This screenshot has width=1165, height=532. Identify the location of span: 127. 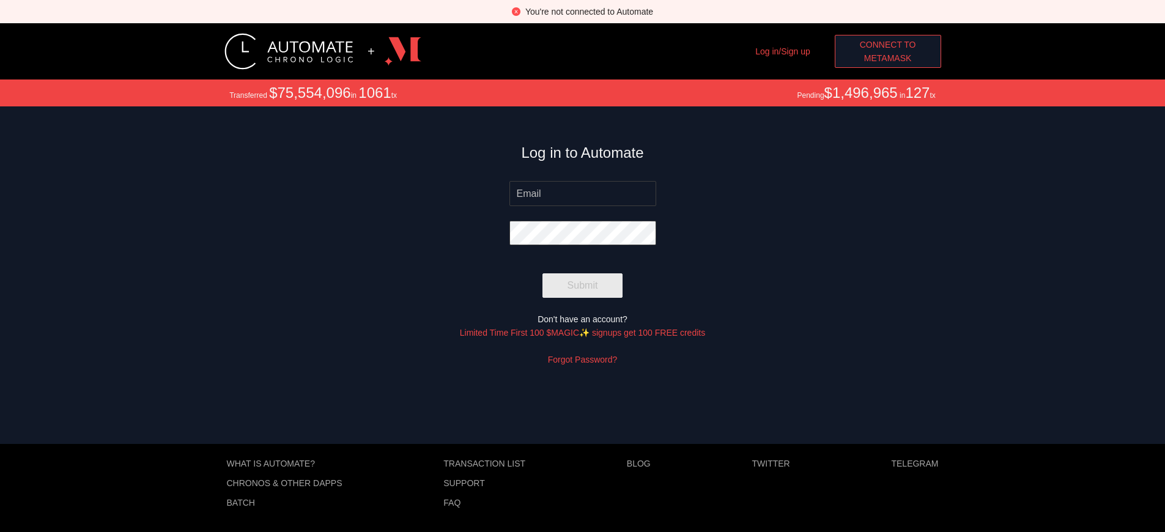
(918, 92).